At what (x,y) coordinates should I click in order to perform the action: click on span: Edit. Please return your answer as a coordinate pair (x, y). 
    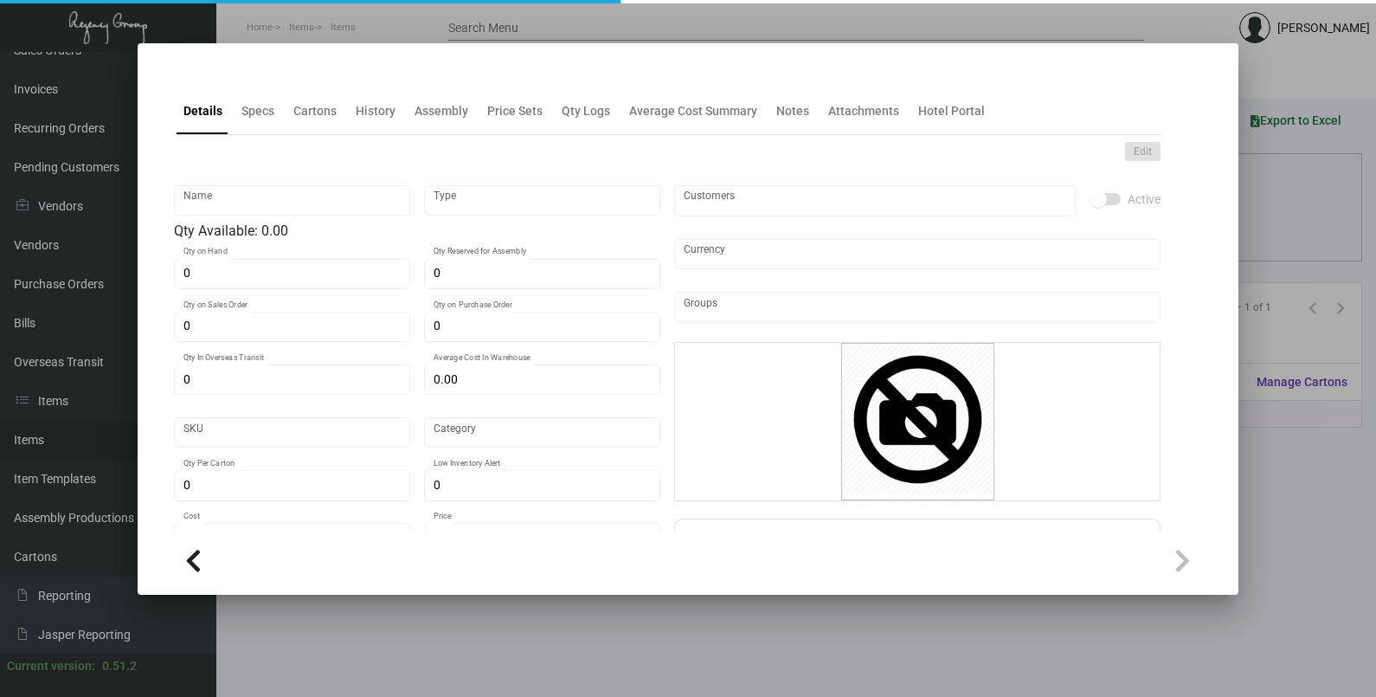
    Looking at the image, I should click on (1142, 151).